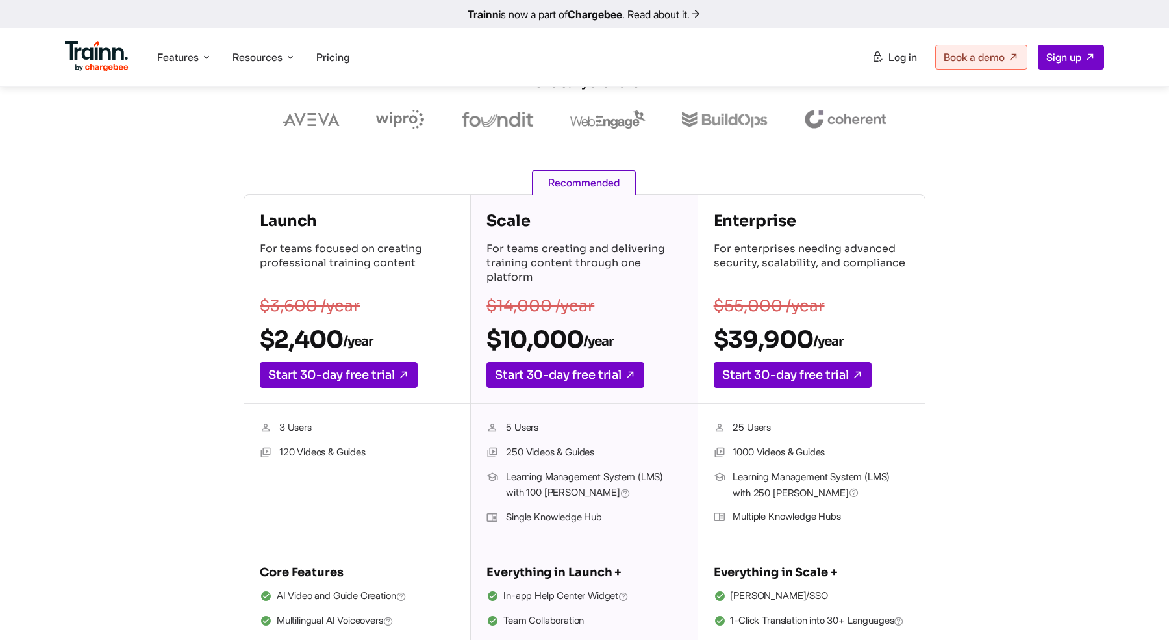 The width and height of the screenshot is (1169, 640). What do you see at coordinates (311, 120) in the screenshot?
I see `img: aveva logo` at bounding box center [311, 120].